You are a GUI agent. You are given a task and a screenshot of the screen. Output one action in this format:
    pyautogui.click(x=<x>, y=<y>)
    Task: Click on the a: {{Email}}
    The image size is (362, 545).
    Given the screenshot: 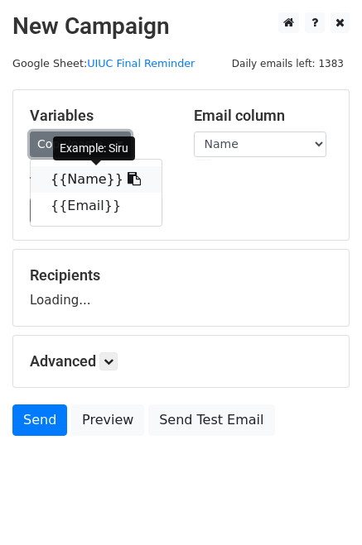 What is the action you would take?
    pyautogui.click(x=96, y=206)
    